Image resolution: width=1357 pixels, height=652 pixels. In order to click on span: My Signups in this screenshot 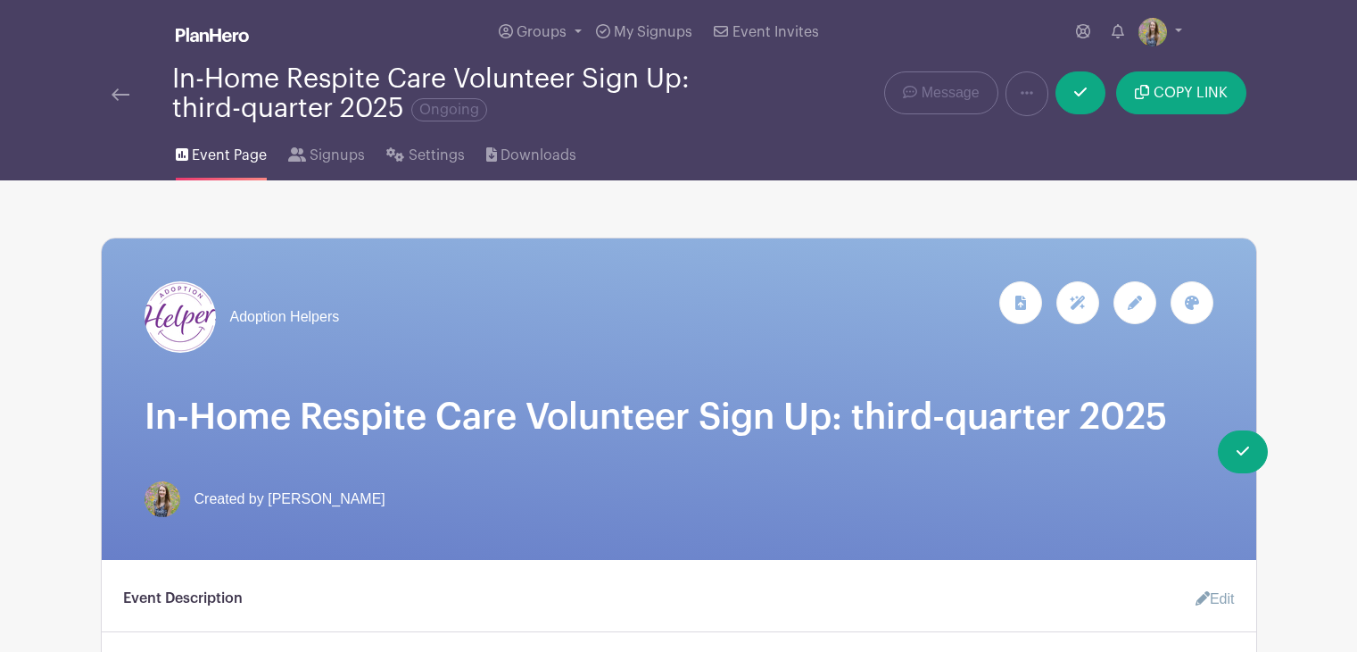, I will do `click(653, 32)`.